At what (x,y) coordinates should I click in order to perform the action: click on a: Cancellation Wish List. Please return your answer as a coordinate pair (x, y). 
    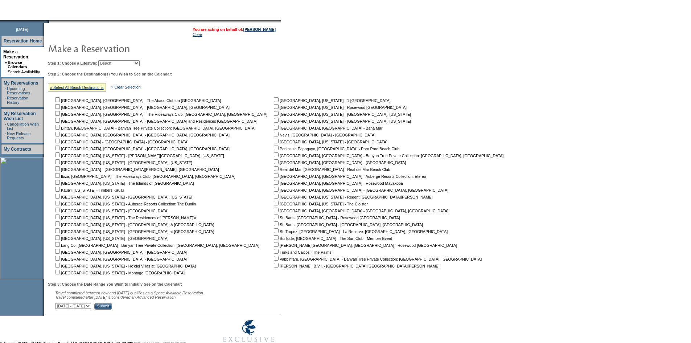
    Looking at the image, I should click on (23, 126).